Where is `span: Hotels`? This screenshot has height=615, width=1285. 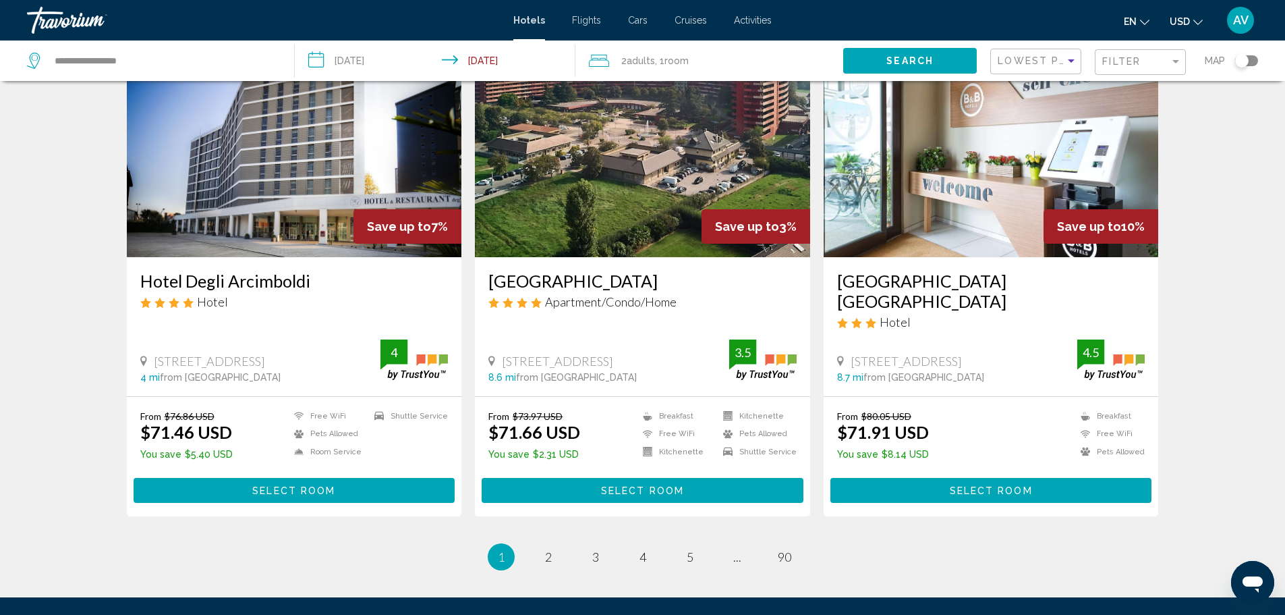 span: Hotels is located at coordinates (529, 20).